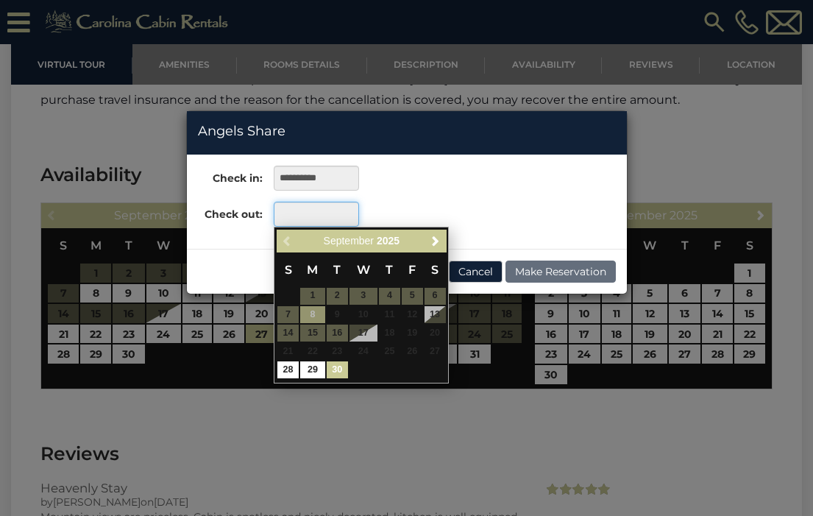 Image resolution: width=813 pixels, height=516 pixels. What do you see at coordinates (363, 351) in the screenshot?
I see `span: 24` at bounding box center [363, 351].